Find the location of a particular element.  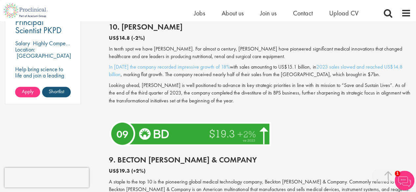

p: Highly Competitive is located at coordinates (55, 43).